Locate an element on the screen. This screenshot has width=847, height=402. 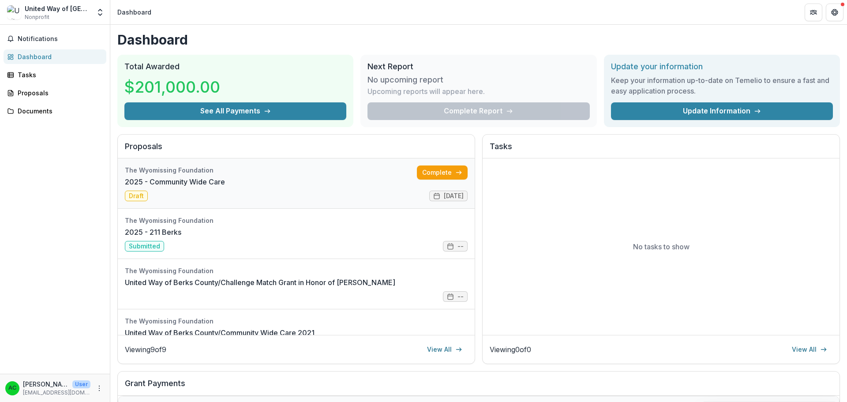
h2: Tasks is located at coordinates (661, 150).